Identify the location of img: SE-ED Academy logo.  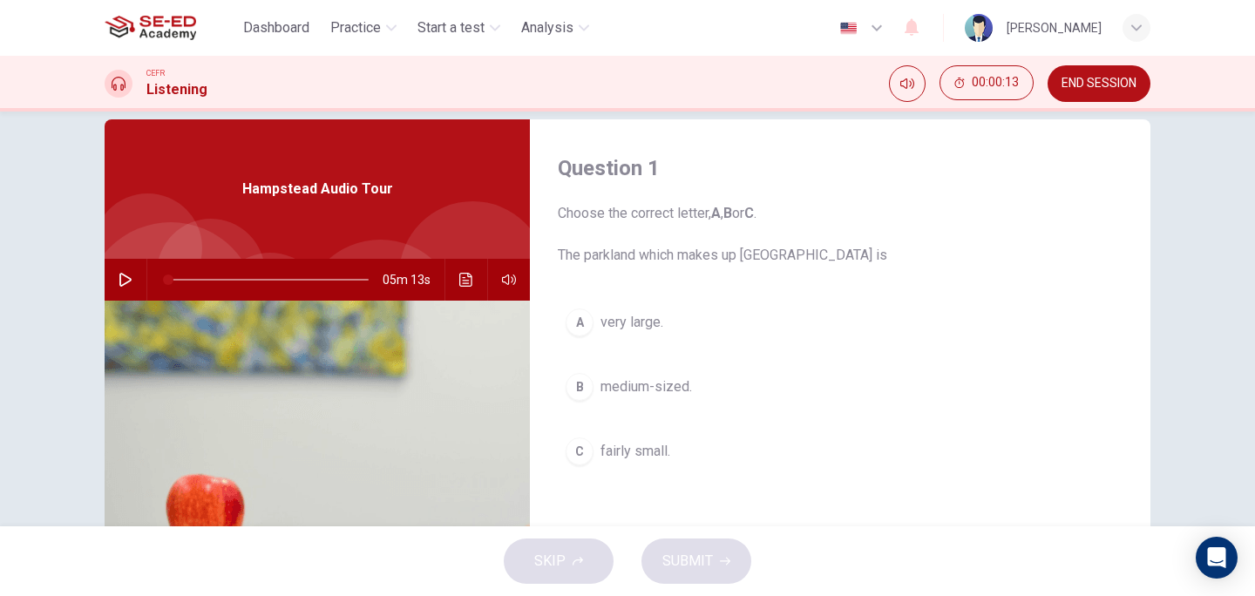
(150, 28).